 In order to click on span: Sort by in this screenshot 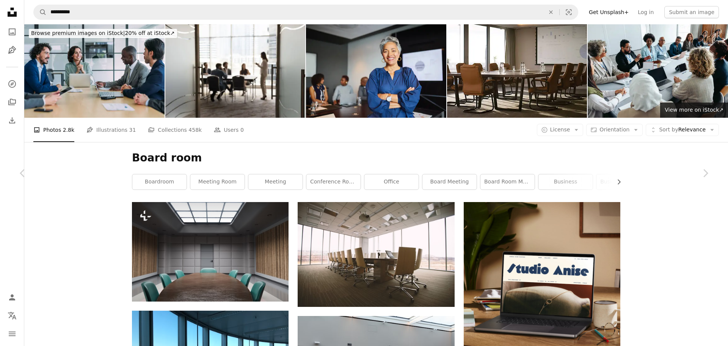, I will do `click(669, 129)`.